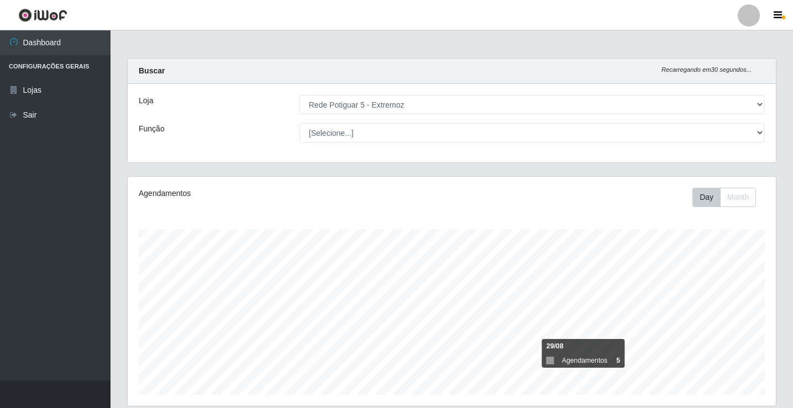 The height and width of the screenshot is (408, 793). Describe the element at coordinates (151, 71) in the screenshot. I see `strong: Buscar` at that location.